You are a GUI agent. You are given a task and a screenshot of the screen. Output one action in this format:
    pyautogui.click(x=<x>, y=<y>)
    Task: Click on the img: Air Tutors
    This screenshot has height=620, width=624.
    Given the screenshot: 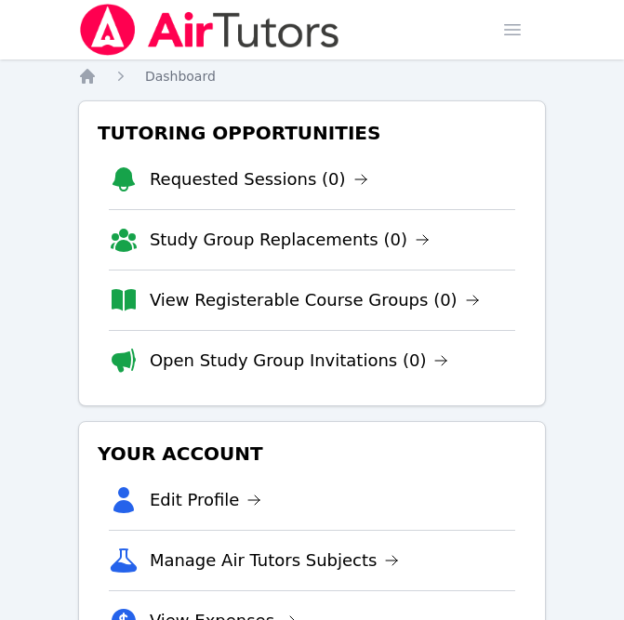 What is the action you would take?
    pyautogui.click(x=209, y=30)
    